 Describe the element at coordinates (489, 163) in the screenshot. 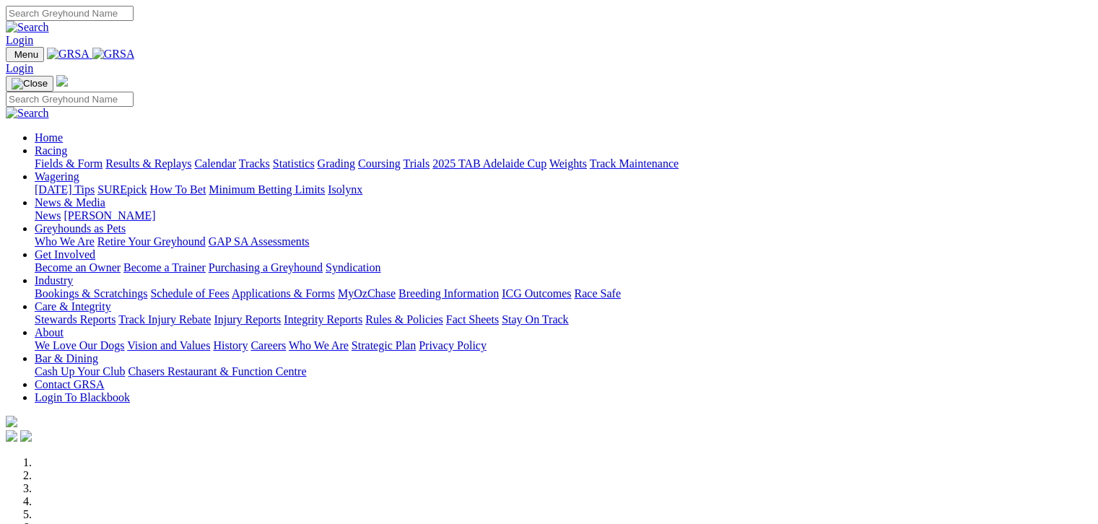

I see `a: 2025 TAB Adelaide Cup` at that location.